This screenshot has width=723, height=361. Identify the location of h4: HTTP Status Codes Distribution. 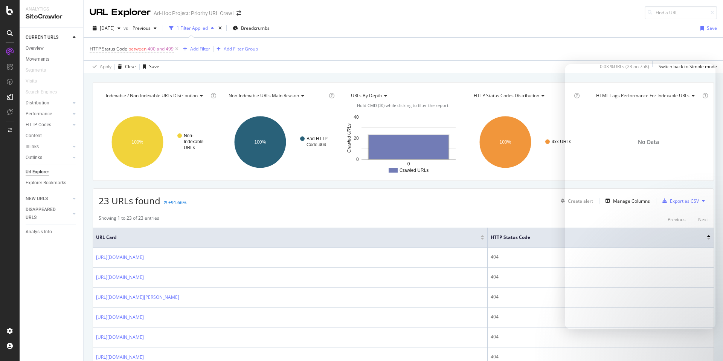
(522, 96).